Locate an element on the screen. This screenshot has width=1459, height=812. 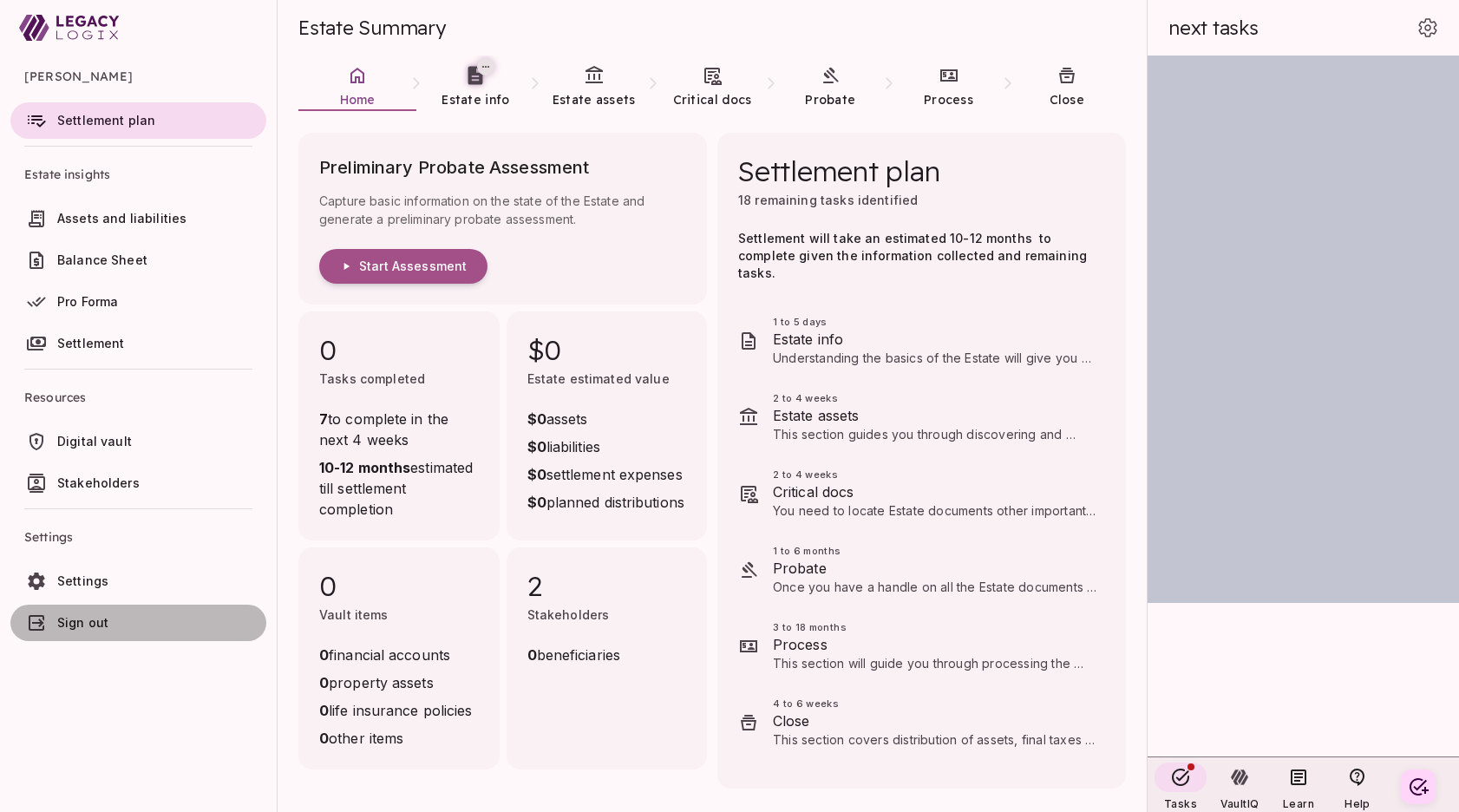
div: 0Vault items0financial accounts0property assets0life insurance policies0other items is located at coordinates (399, 658).